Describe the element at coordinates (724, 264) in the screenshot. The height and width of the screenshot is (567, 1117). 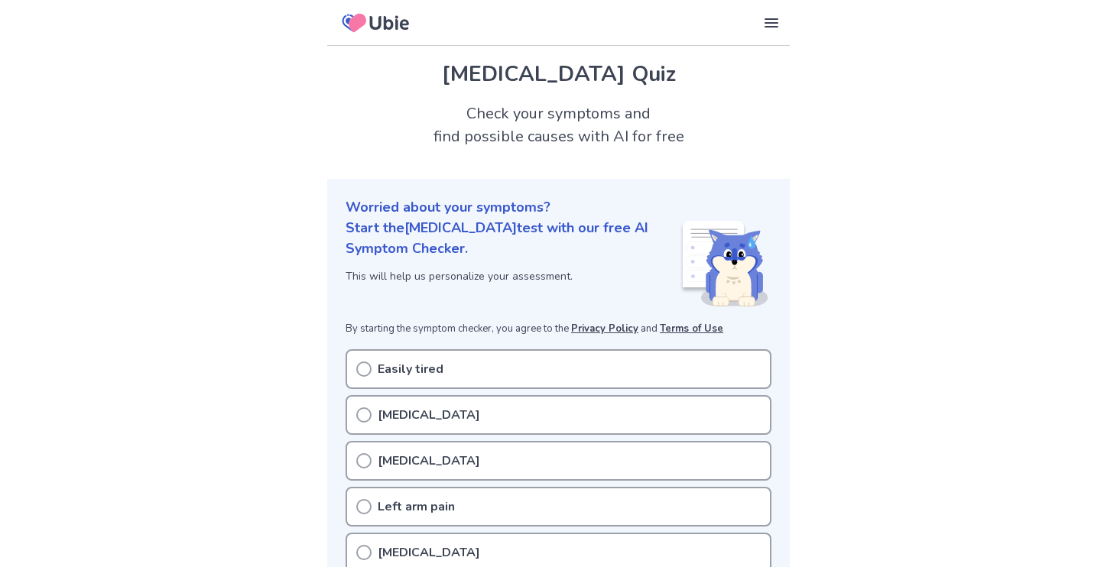
I see `img: Shiba` at that location.